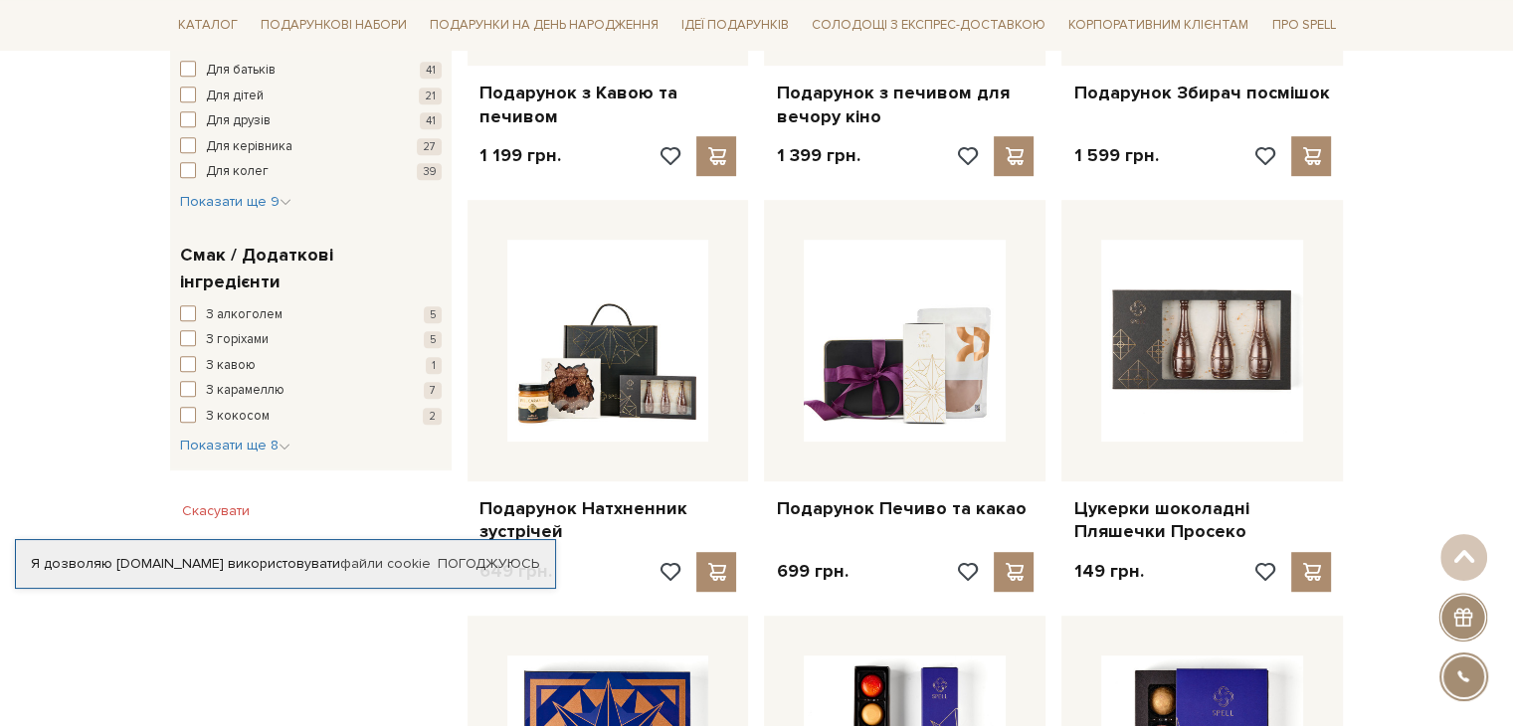 This screenshot has height=726, width=1513. Describe the element at coordinates (488, 564) in the screenshot. I see `a: Погоджуюсь` at that location.